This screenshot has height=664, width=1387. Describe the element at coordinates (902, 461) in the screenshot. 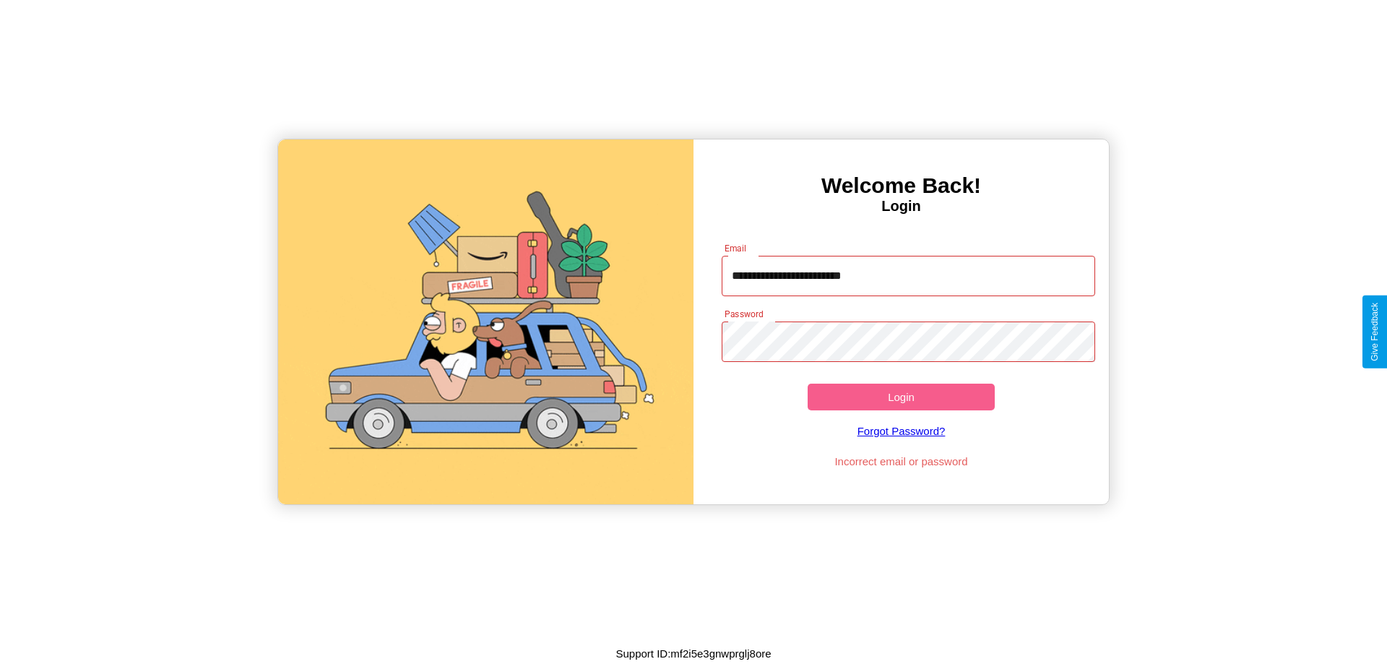

I see `p: Incorrect email or password` at that location.